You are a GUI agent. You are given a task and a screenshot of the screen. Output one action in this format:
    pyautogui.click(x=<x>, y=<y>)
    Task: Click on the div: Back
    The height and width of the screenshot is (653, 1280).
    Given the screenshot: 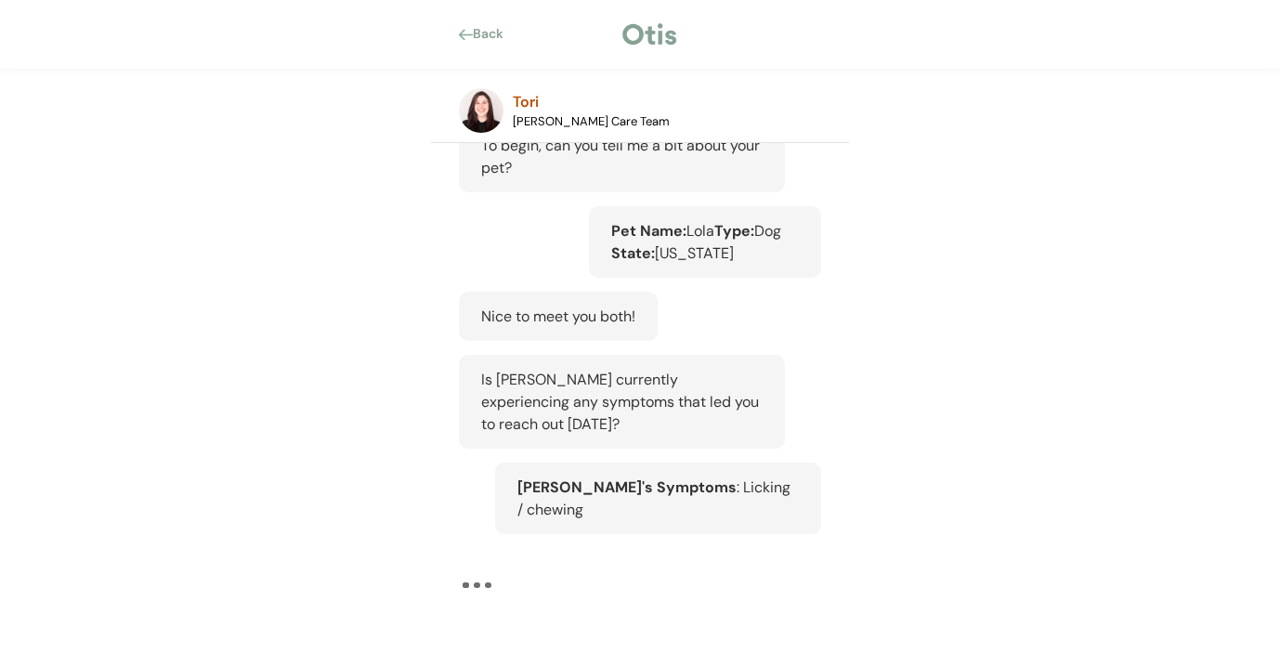 What is the action you would take?
    pyautogui.click(x=493, y=34)
    